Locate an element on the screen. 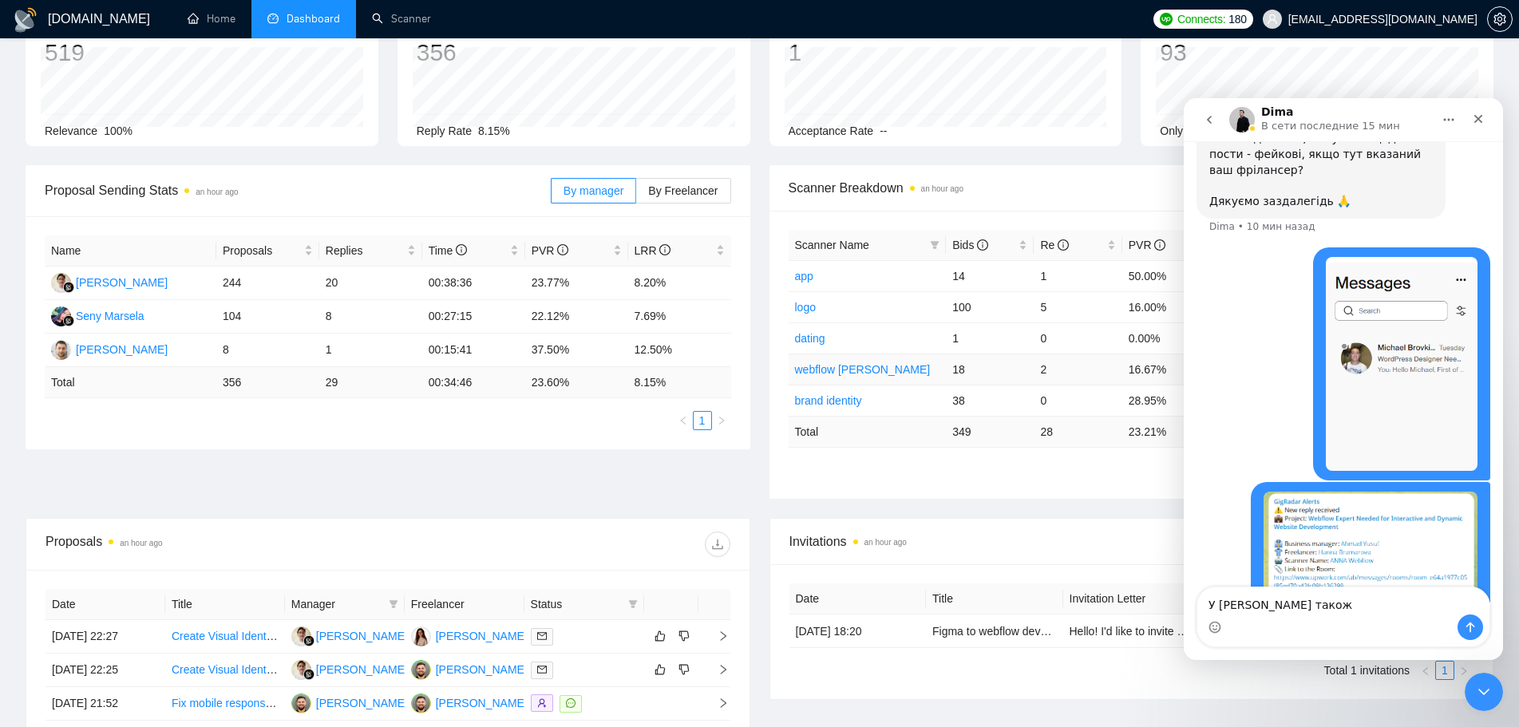 This screenshot has width=1519, height=727. span: dashboard is located at coordinates (273, 18).